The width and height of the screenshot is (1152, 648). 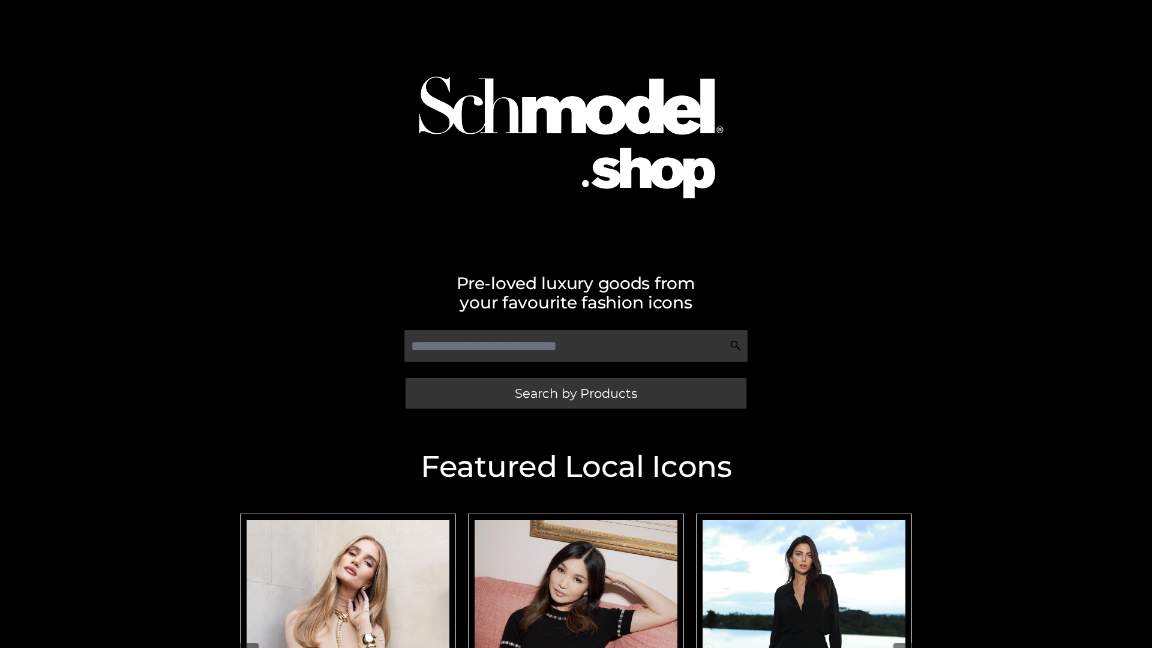 What do you see at coordinates (576, 467) in the screenshot?
I see `h2: Featured Local Icons​` at bounding box center [576, 467].